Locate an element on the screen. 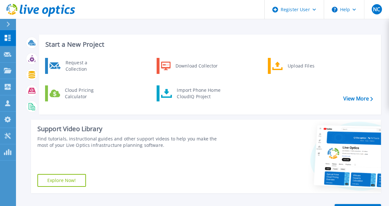 This screenshot has width=389, height=206. div: Support Video Library is located at coordinates (128, 129).